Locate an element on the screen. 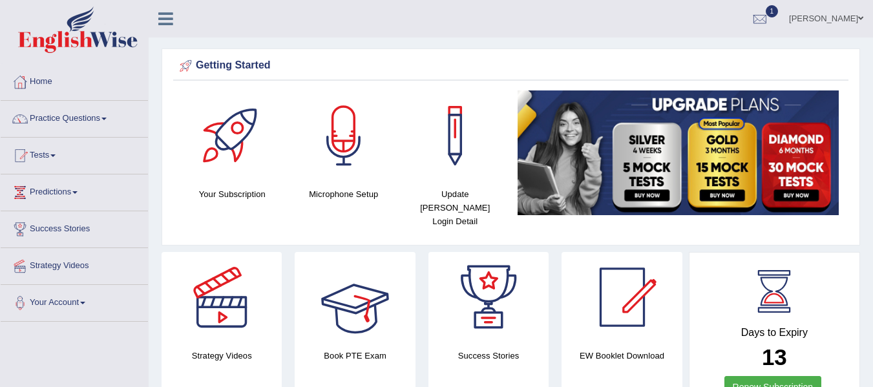 Image resolution: width=873 pixels, height=387 pixels. h4: Strategy Videos is located at coordinates (222, 355).